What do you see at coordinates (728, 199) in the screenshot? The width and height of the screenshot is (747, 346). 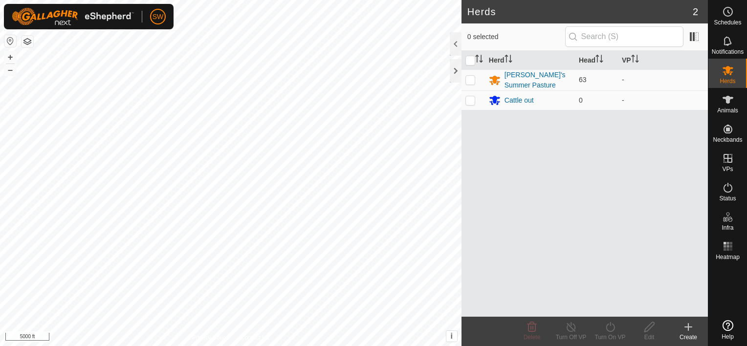 I see `span: Status` at bounding box center [728, 199].